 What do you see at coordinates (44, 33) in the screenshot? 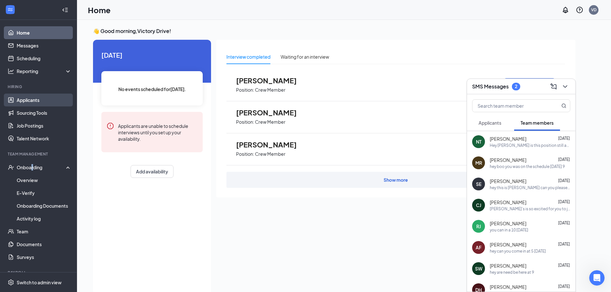
I see `a: Home` at bounding box center [44, 33].